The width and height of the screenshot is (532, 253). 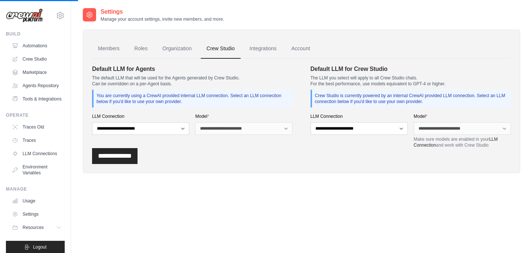 What do you see at coordinates (24, 16) in the screenshot?
I see `img: Logo` at bounding box center [24, 16].